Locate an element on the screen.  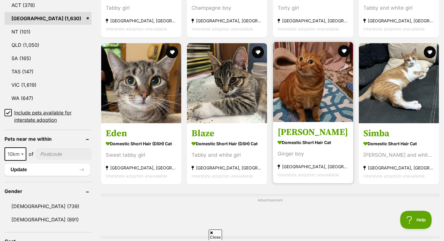
span: 10km is located at coordinates (15, 154).